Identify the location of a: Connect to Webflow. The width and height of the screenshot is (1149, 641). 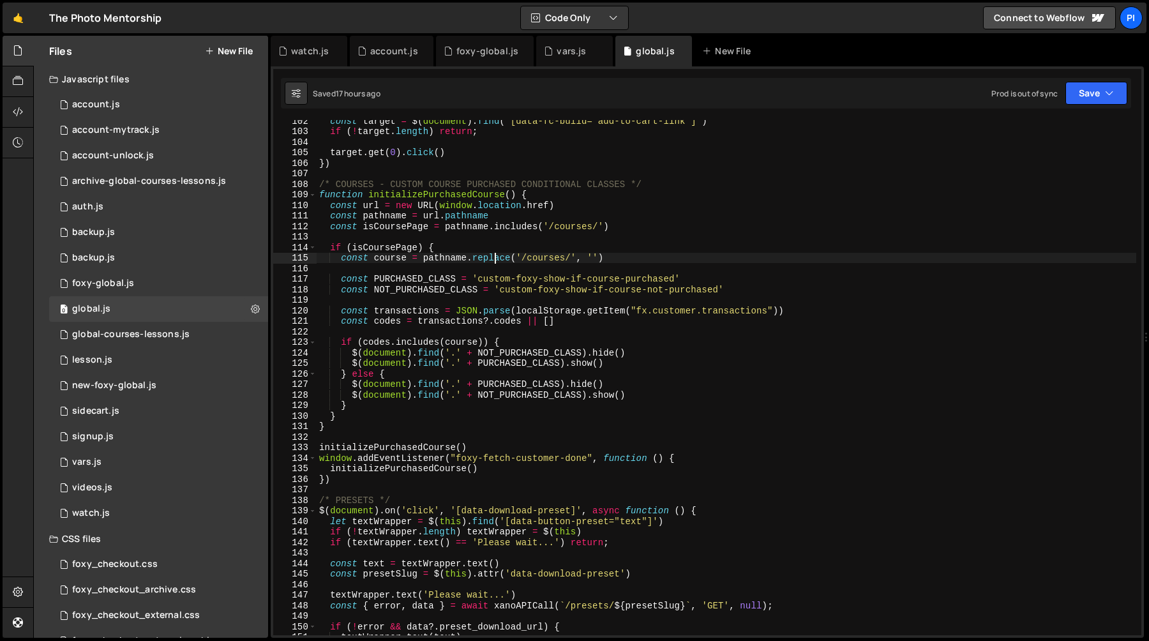
(1050, 18).